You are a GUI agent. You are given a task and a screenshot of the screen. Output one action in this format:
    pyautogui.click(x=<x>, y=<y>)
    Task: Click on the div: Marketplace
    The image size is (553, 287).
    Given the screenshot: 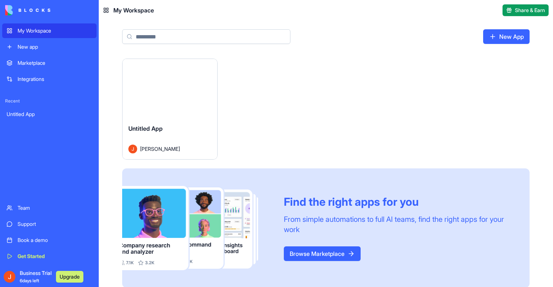 What is the action you would take?
    pyautogui.click(x=55, y=63)
    